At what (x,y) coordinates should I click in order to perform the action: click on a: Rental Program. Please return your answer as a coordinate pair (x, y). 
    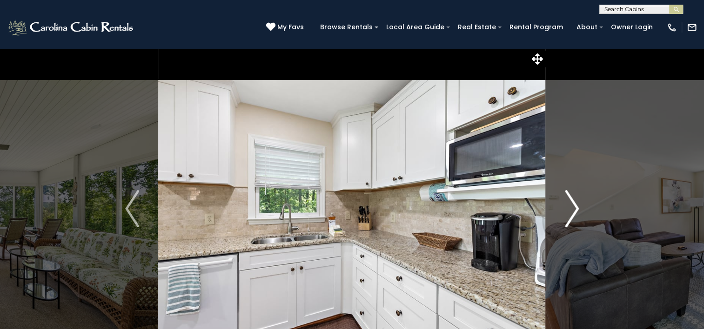
    Looking at the image, I should click on (536, 27).